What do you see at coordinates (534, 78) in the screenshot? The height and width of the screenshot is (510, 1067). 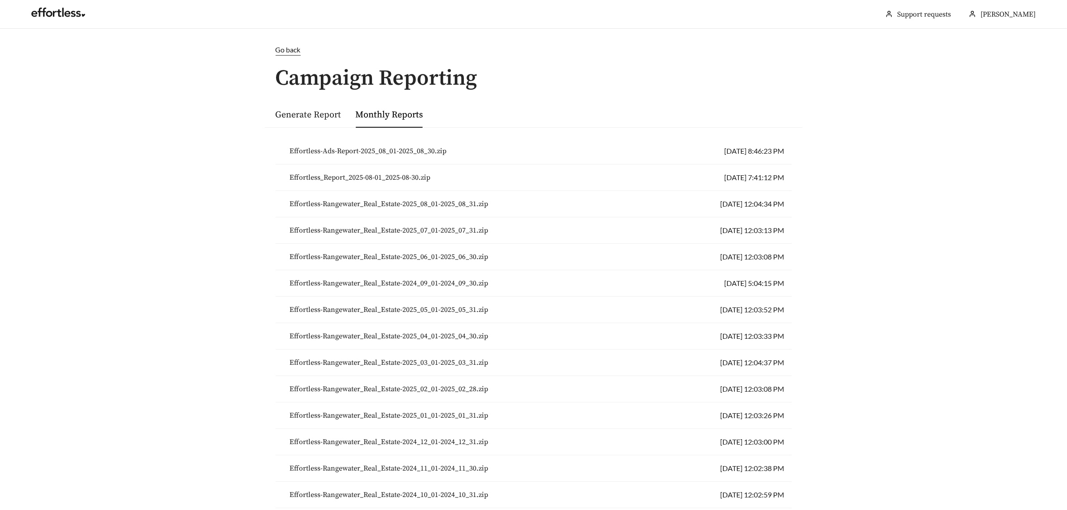 I see `h1: Campaign Reporting` at bounding box center [534, 78].